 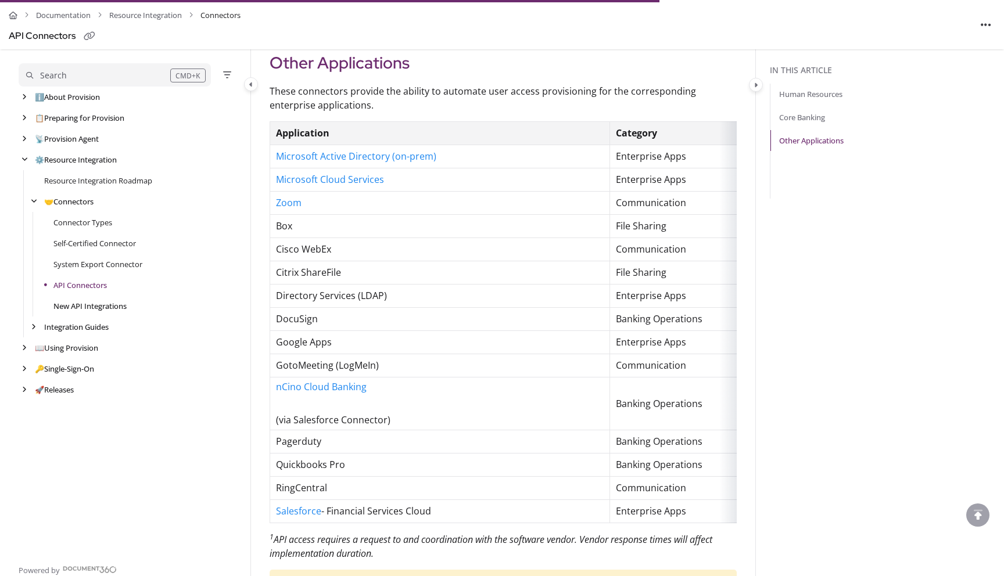 What do you see at coordinates (227, 75) in the screenshot?
I see `button: Filter` at bounding box center [227, 75].